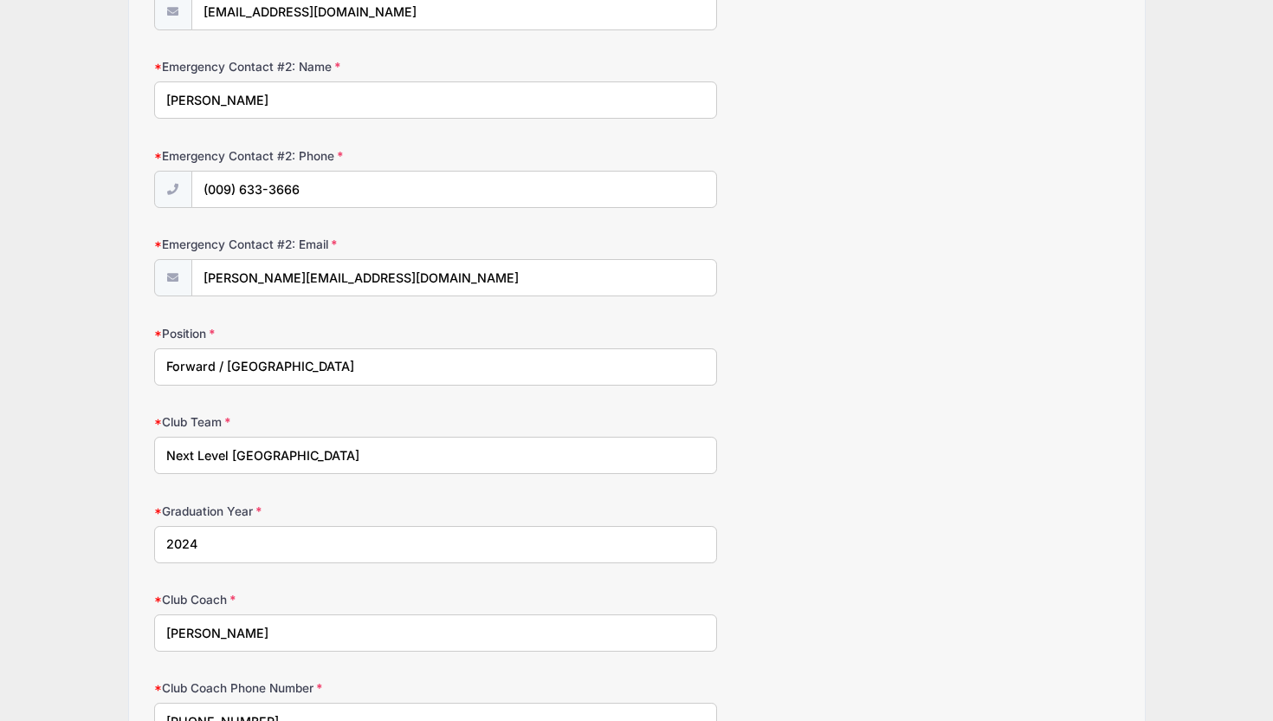  I want to click on label: Graduation Year, so click(315, 511).